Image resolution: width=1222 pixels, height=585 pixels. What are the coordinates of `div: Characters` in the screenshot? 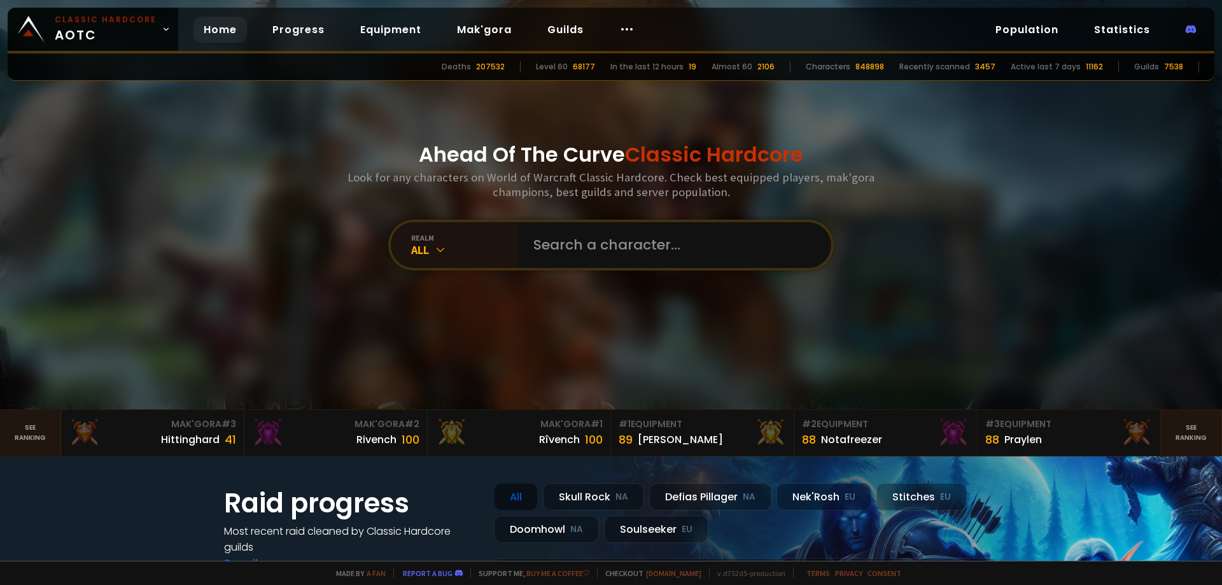 It's located at (828, 67).